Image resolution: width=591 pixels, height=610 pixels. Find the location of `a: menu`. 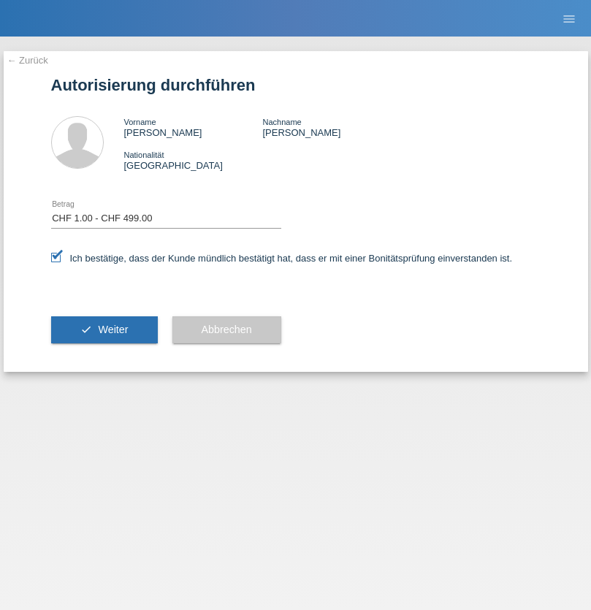

a: menu is located at coordinates (569, 18).